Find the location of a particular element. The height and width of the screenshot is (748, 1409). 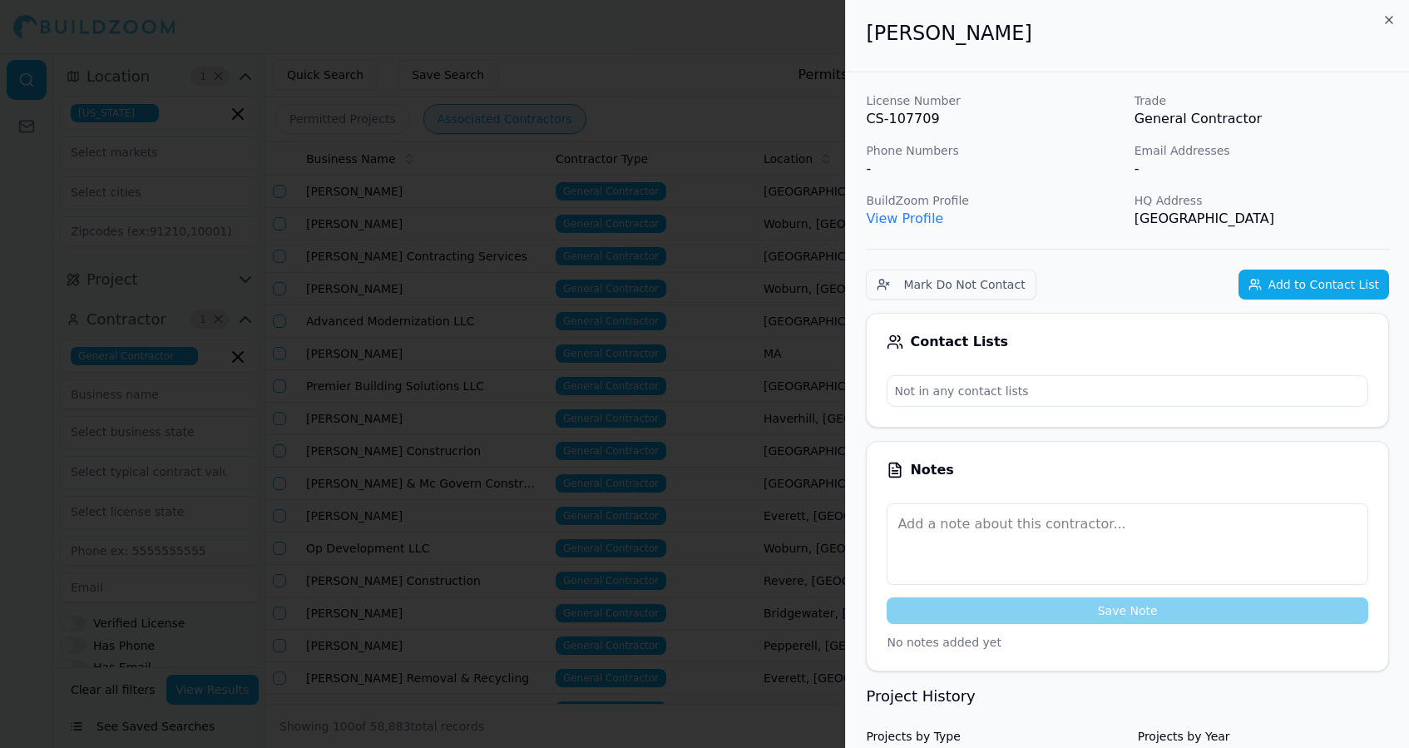

p: No notes added yet is located at coordinates (1127, 642).